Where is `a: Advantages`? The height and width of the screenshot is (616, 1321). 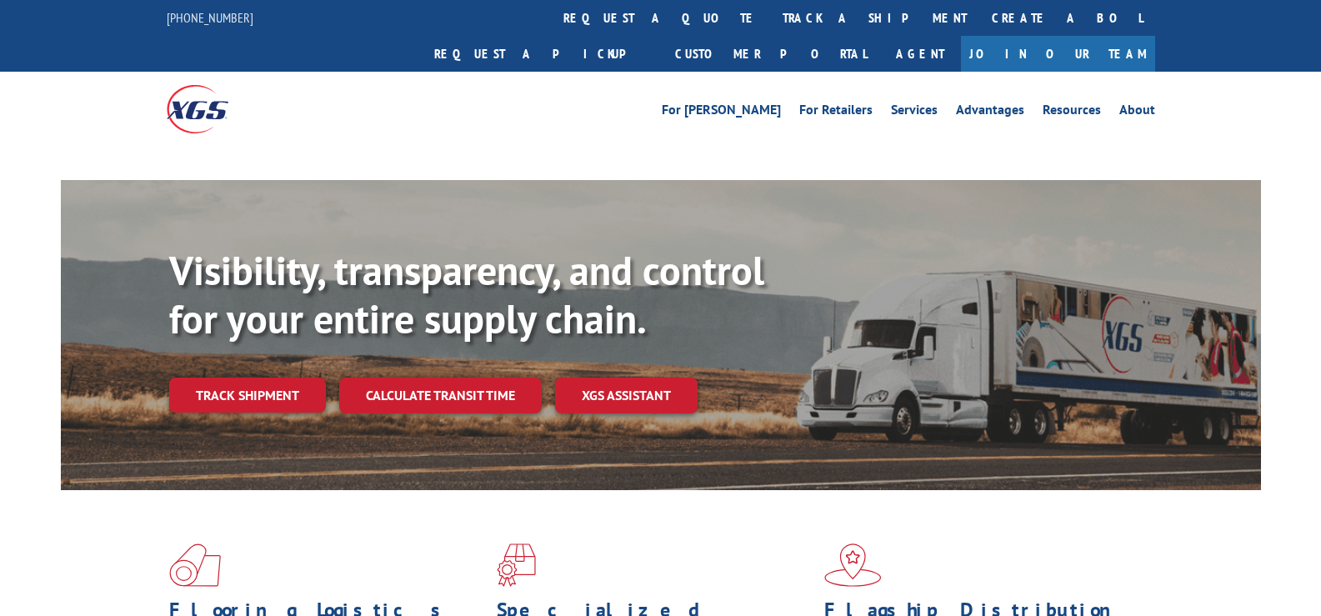
a: Advantages is located at coordinates (990, 113).